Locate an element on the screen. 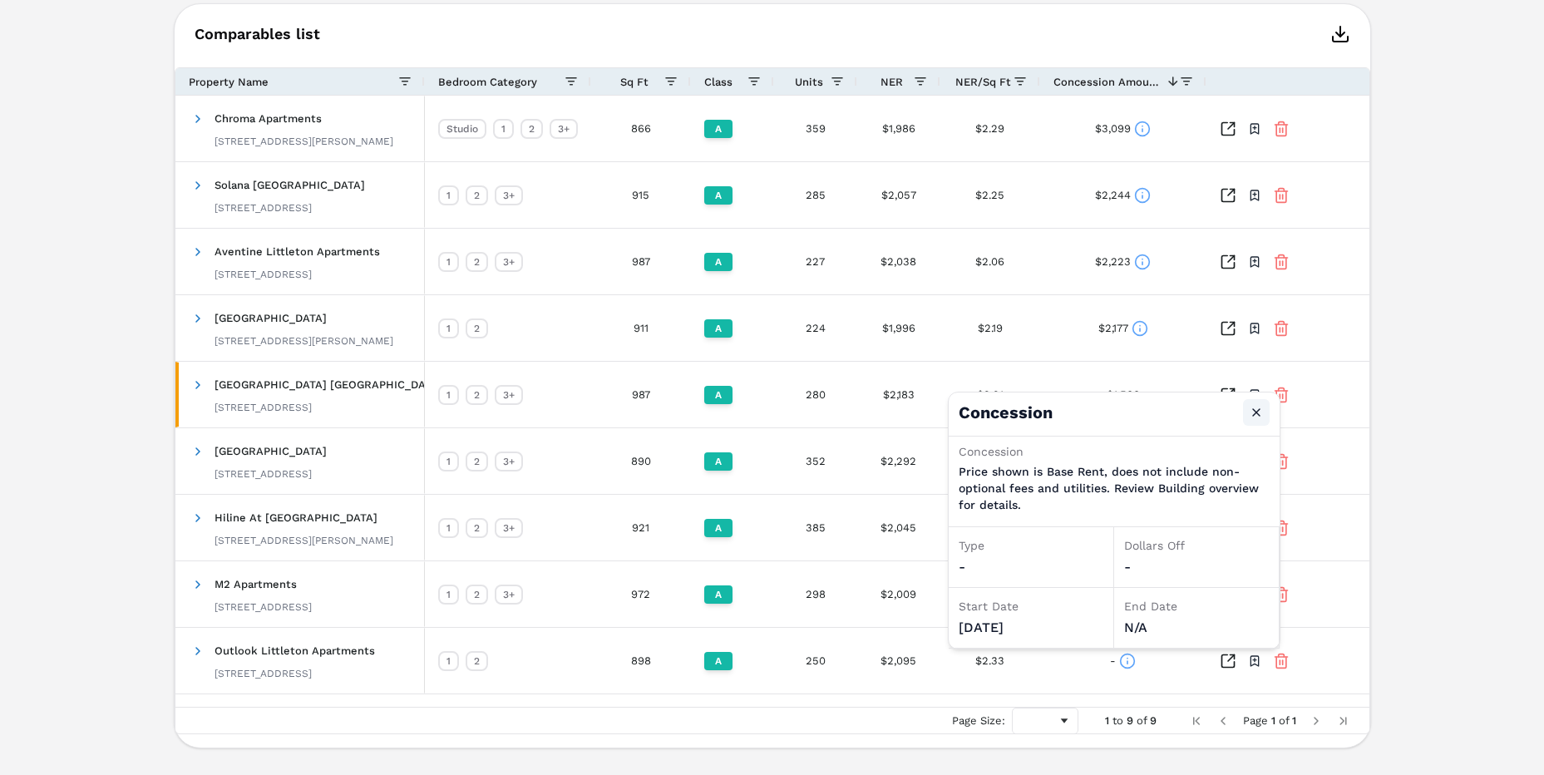 The width and height of the screenshot is (1544, 775). div: $2.29 is located at coordinates (990, 128).